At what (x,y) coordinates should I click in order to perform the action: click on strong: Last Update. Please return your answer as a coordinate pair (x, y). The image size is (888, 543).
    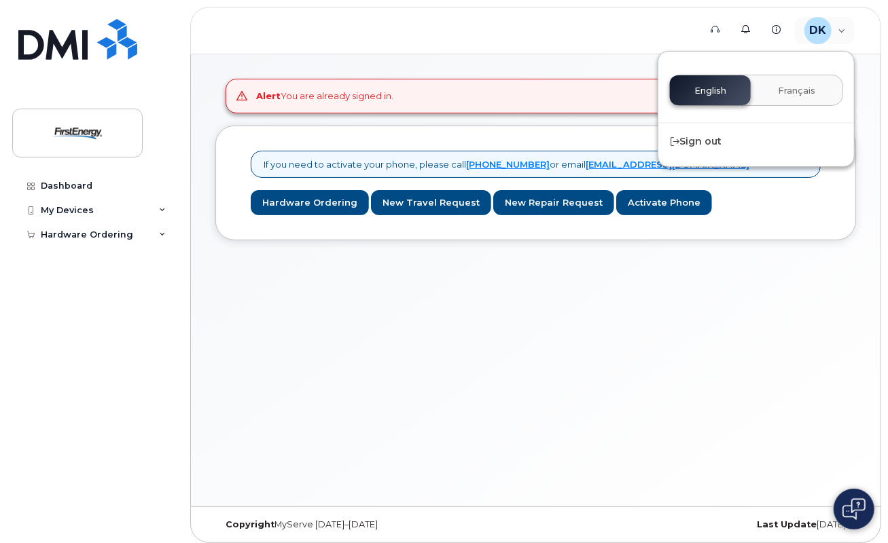
    Looking at the image, I should click on (787, 524).